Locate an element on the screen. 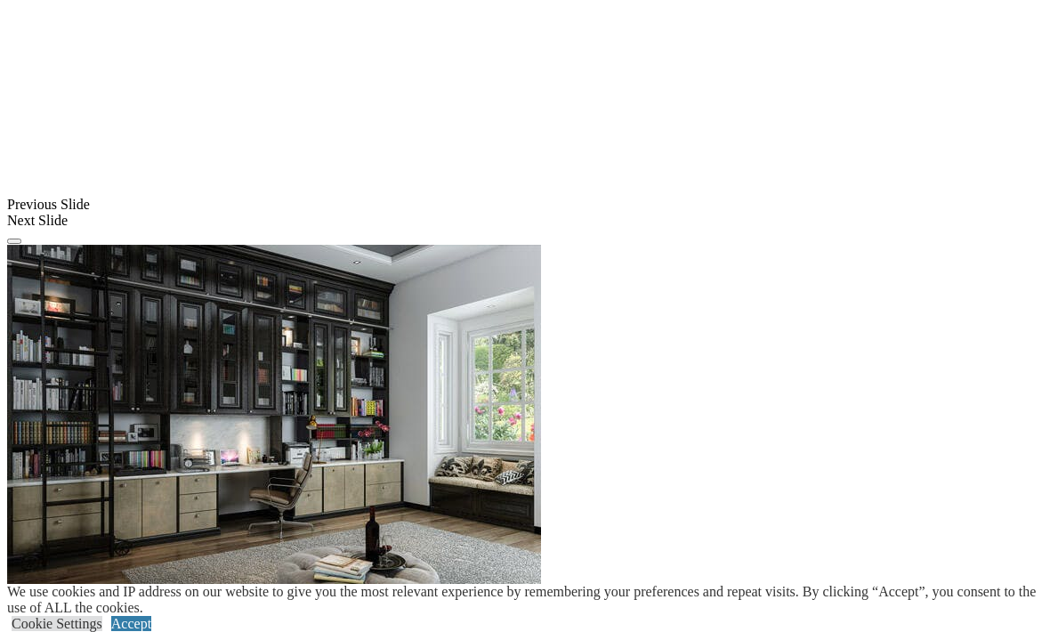 This screenshot has width=1050, height=632. img: Banner for mobile view is located at coordinates (274, 423).